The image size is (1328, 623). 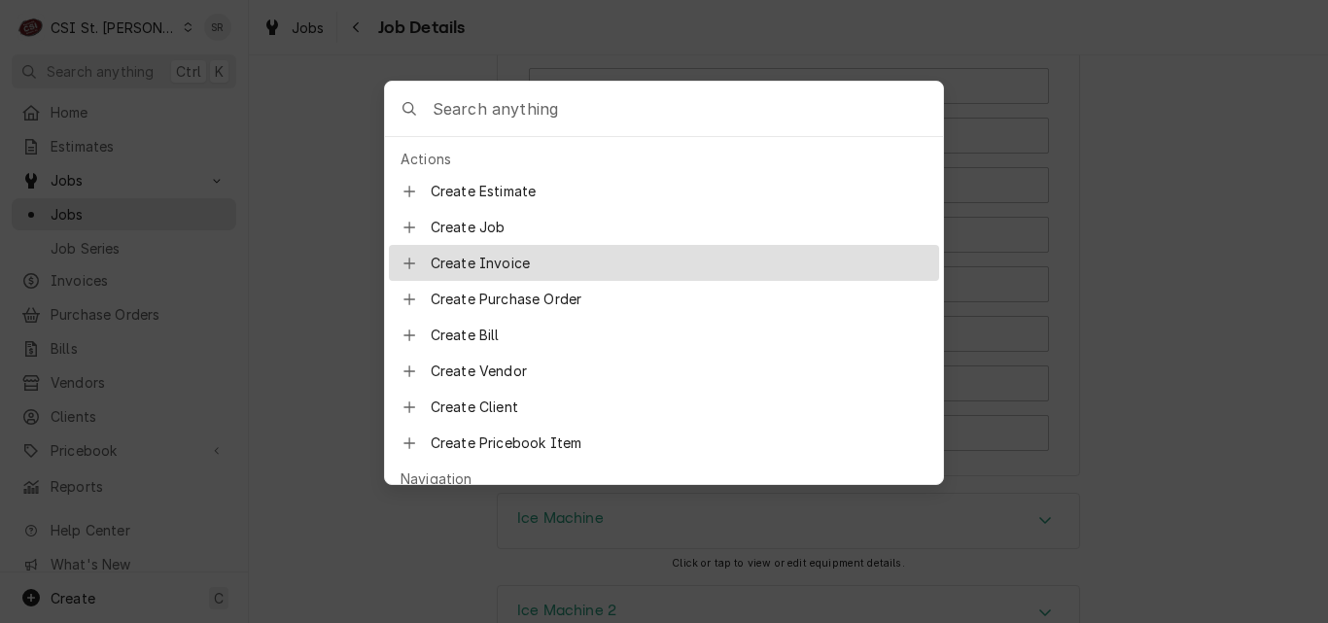 I want to click on span: Create Client, so click(x=678, y=406).